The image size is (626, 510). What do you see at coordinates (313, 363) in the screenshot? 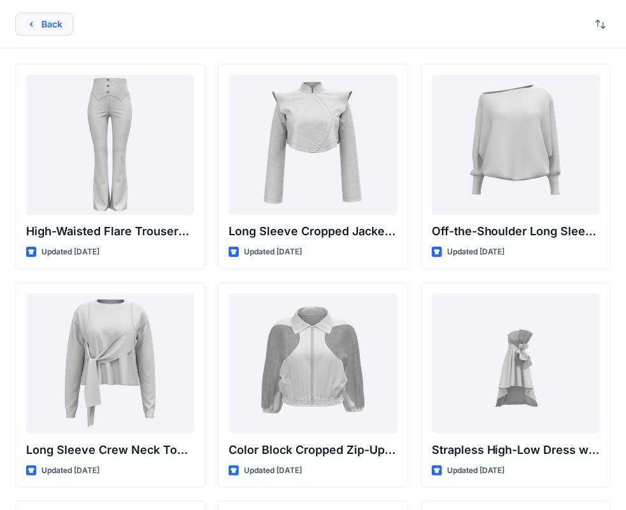
I see `a: Color Block Cropped Zip-Up Jacket with Sheer Sleeves` at bounding box center [313, 363].